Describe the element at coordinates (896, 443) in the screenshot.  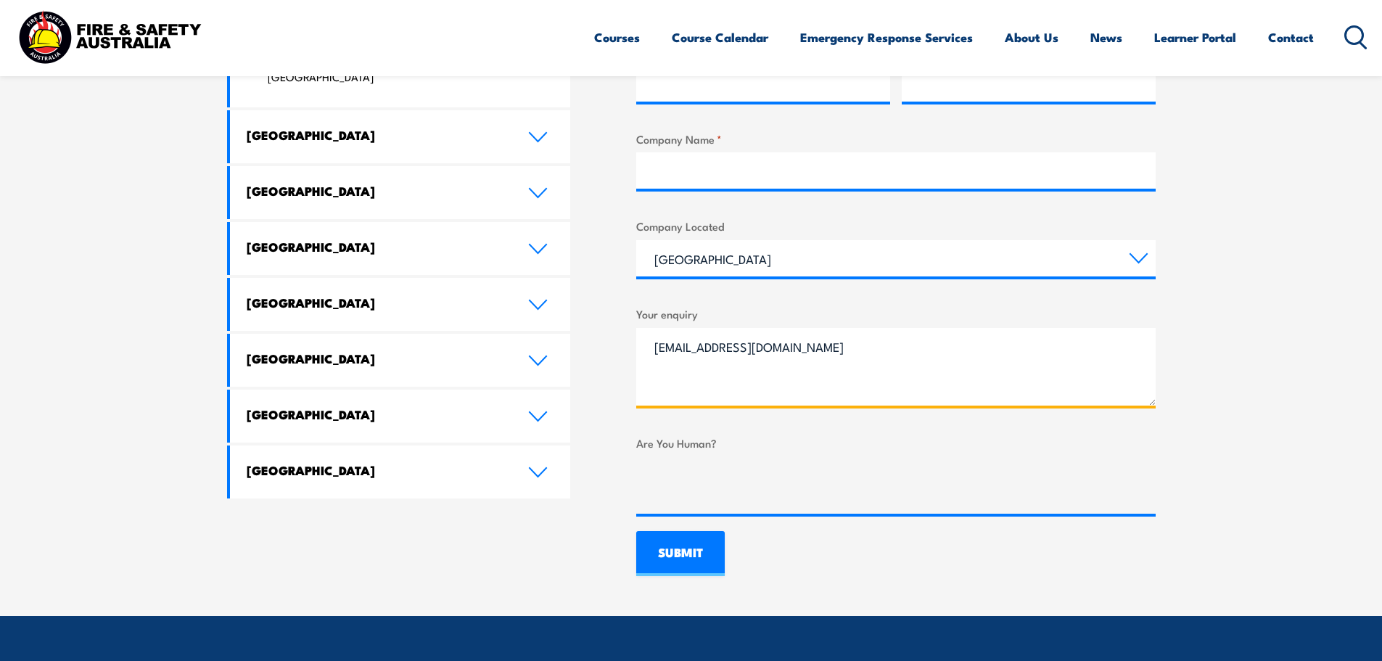
I see `label: Are You Human?` at that location.